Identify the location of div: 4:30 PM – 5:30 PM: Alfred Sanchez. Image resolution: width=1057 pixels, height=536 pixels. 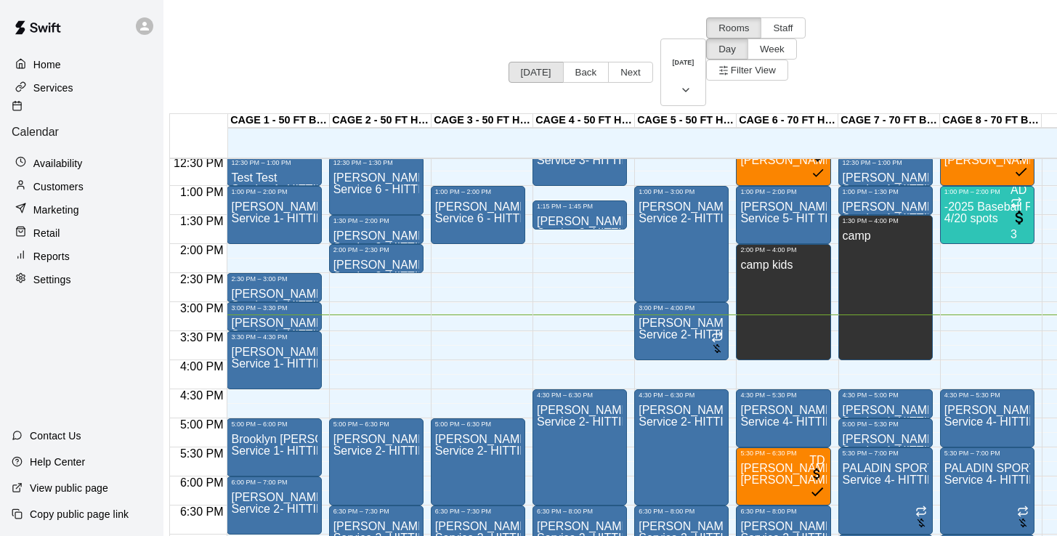
(783, 418).